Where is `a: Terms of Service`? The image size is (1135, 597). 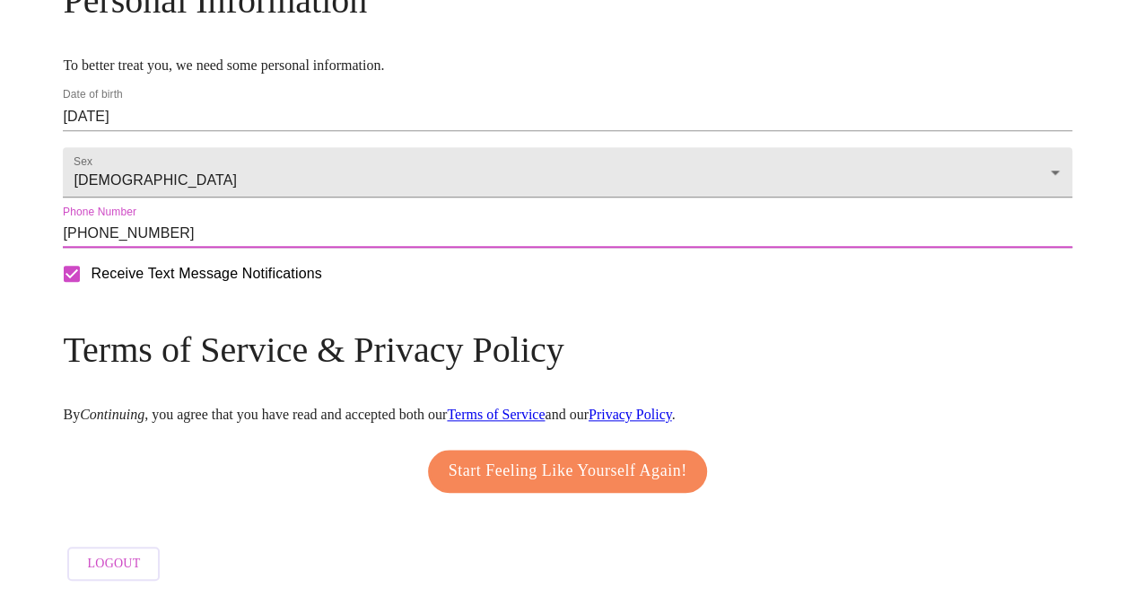
a: Terms of Service is located at coordinates (495, 414).